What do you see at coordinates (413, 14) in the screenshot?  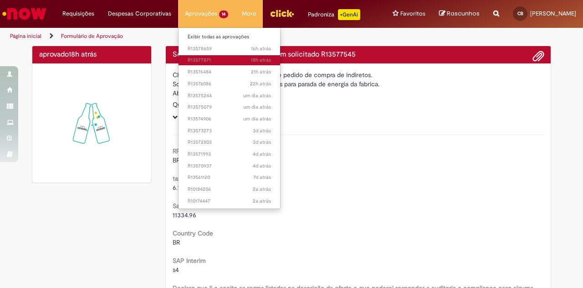 I see `span: Favoritos` at bounding box center [413, 14].